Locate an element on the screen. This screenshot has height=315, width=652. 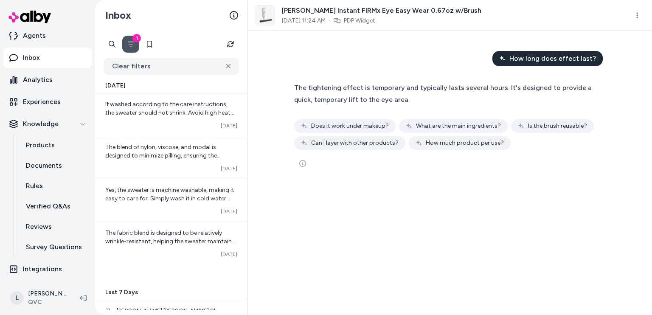
a: If washed according to the care instructions, the sweater should not shrink. Avoid high heat when... is located at coordinates (171, 115).